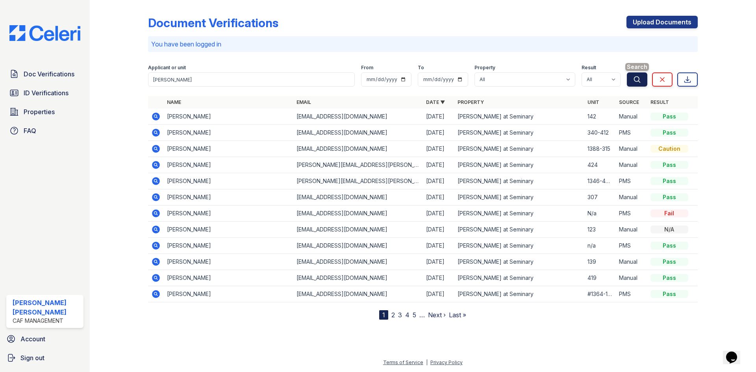 Image resolution: width=756 pixels, height=372 pixels. Describe the element at coordinates (46, 93) in the screenshot. I see `span: ID Verifications` at that location.